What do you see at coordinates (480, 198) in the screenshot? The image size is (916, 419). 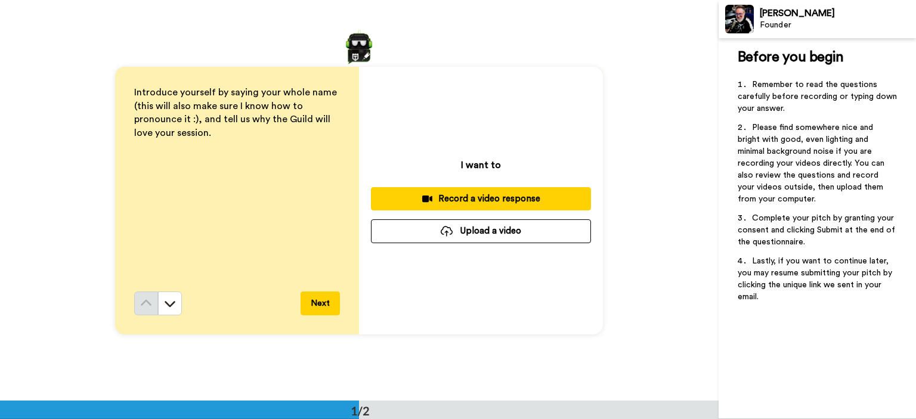 I see `div: Record a video response` at bounding box center [480, 198].